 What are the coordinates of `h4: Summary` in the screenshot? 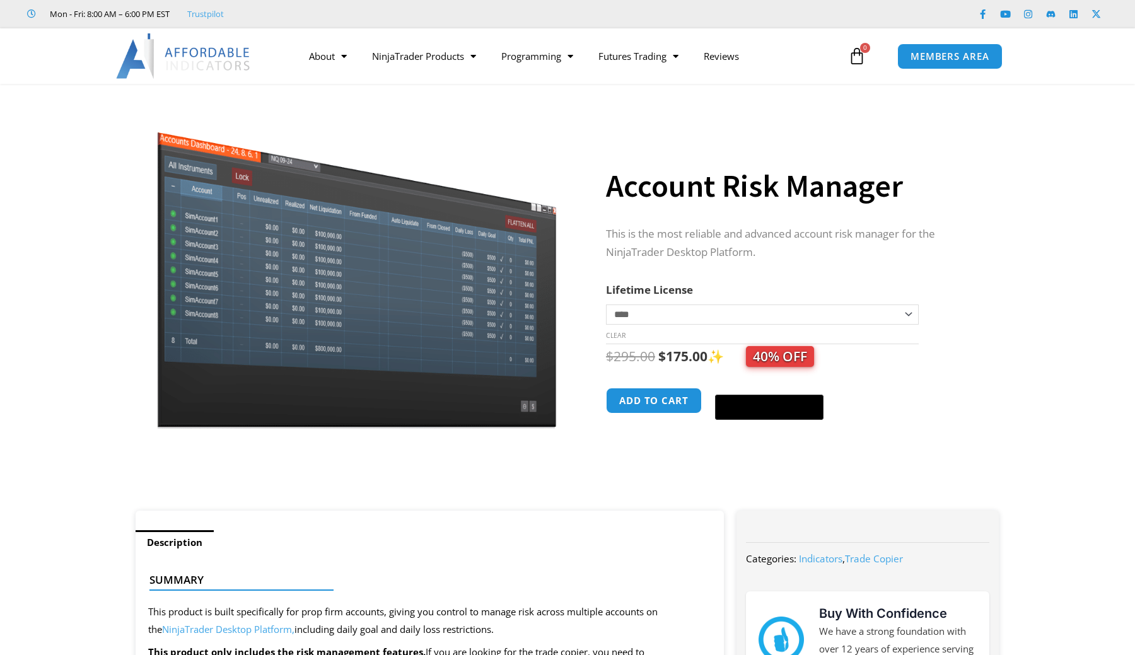 It's located at (424, 580).